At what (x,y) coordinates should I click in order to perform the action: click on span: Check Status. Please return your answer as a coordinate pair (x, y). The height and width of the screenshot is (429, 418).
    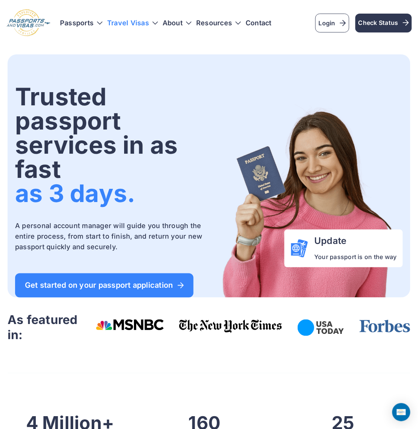
    Looking at the image, I should click on (384, 23).